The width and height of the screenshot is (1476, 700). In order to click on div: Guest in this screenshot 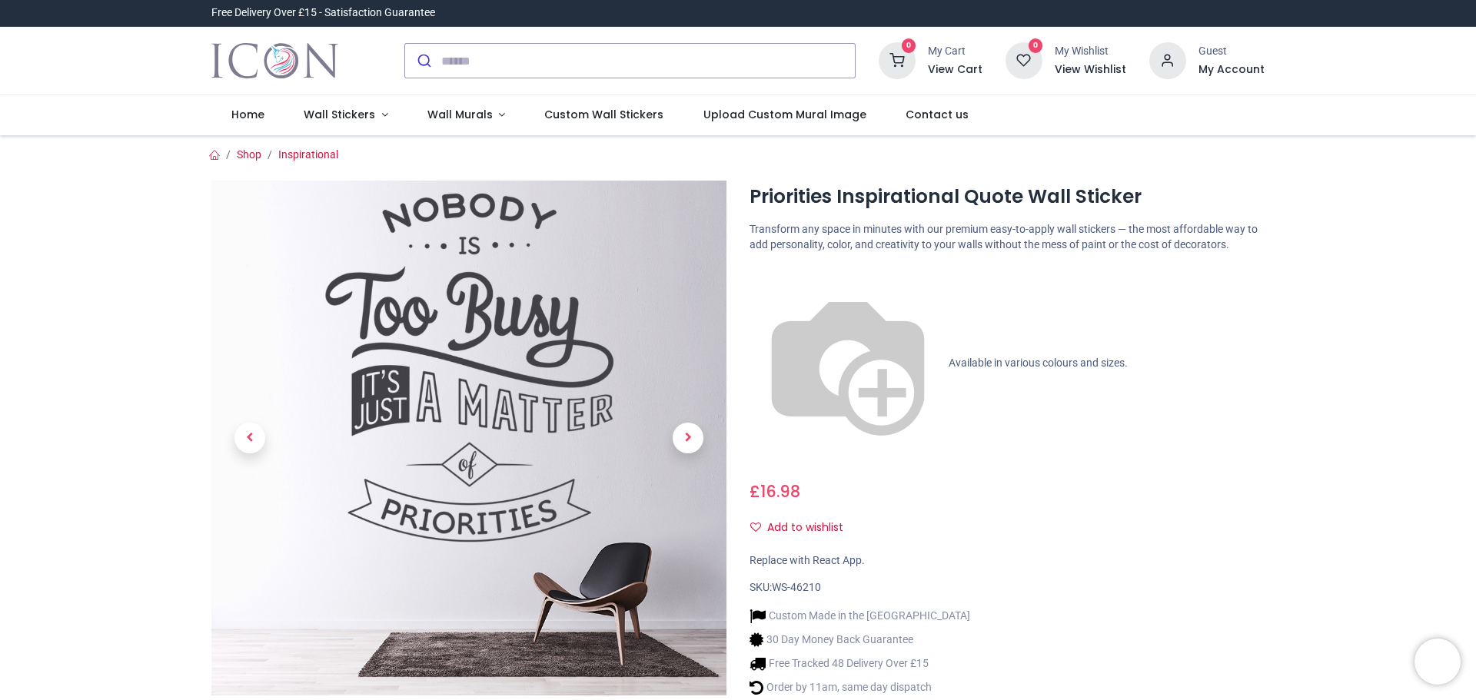, I will do `click(1232, 52)`.